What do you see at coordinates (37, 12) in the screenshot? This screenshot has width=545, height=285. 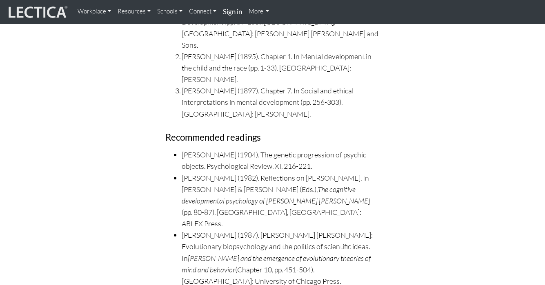 I see `img: lecticalive` at bounding box center [37, 12].